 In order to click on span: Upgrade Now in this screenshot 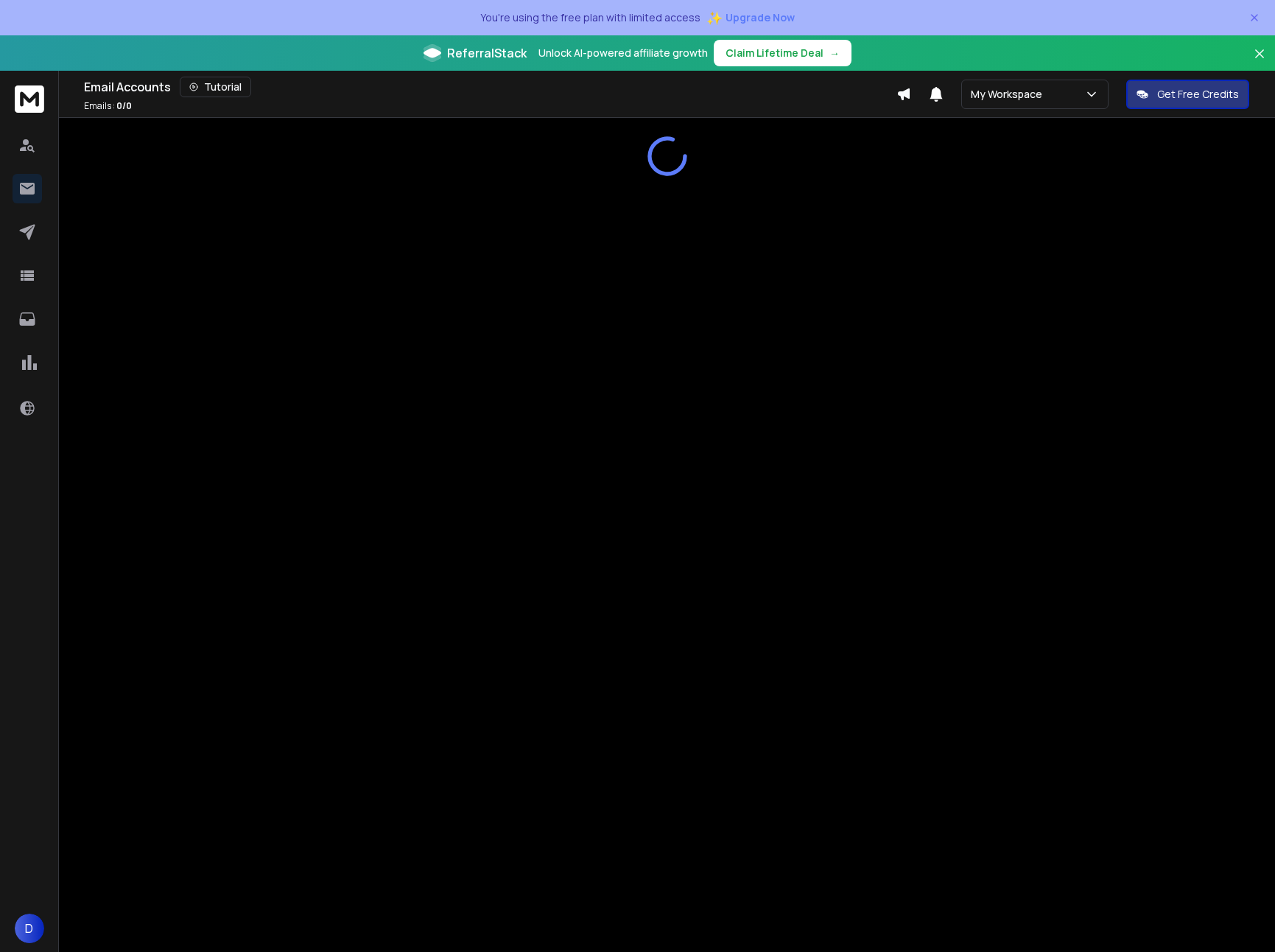, I will do `click(760, 17)`.